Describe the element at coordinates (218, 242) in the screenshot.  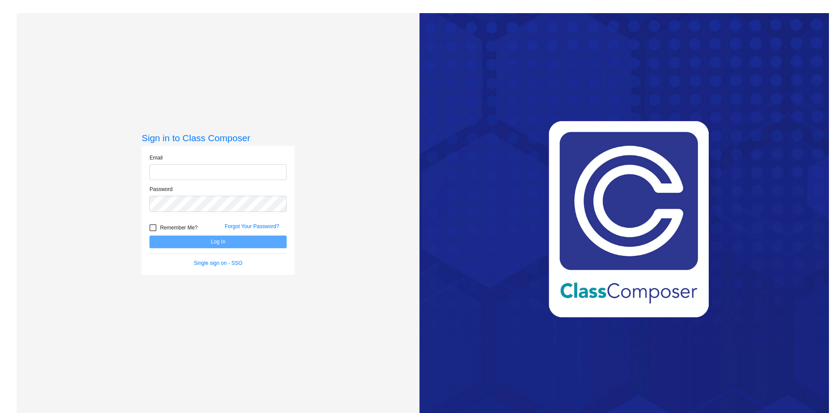
I see `button: Log In` at that location.